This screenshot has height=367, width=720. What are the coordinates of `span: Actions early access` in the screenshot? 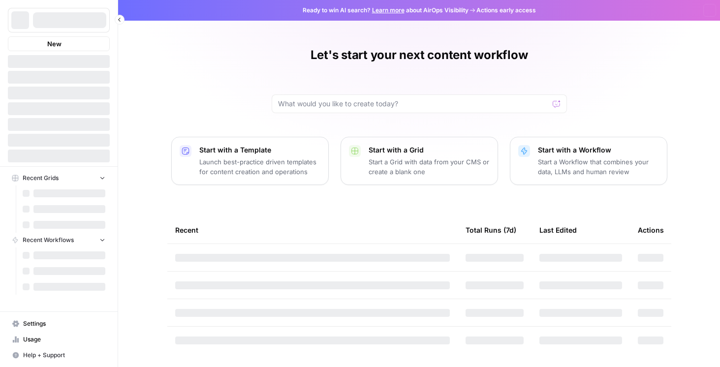 It's located at (506, 10).